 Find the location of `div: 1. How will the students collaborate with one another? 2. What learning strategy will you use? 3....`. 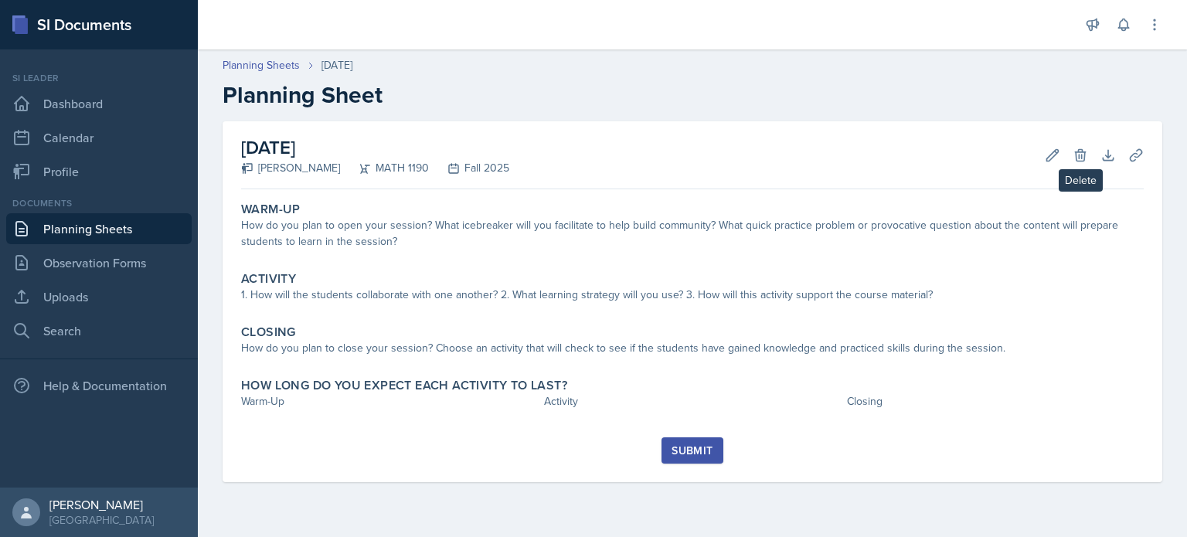

div: 1. How will the students collaborate with one another? 2. What learning strategy will you use? 3.... is located at coordinates (692, 294).